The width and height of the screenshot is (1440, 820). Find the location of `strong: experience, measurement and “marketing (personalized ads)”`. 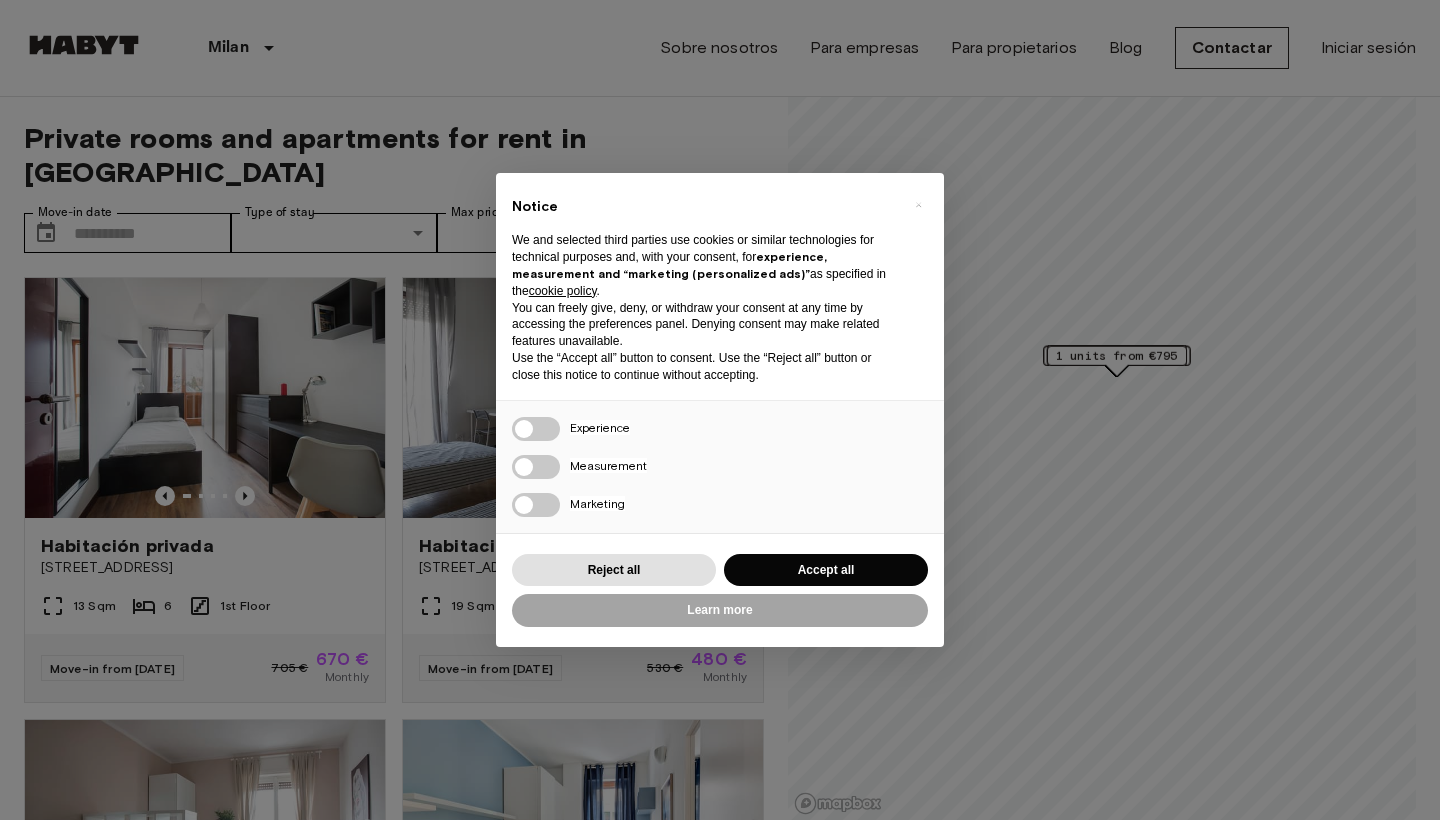

strong: experience, measurement and “marketing (personalized ads)” is located at coordinates (669, 265).